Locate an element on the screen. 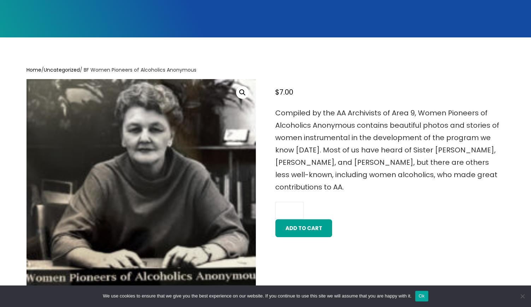 Image resolution: width=531 pixels, height=307 pixels. span: We use cookies to ensure that we give you the best experience on our website. If you continue to ... is located at coordinates (257, 296).